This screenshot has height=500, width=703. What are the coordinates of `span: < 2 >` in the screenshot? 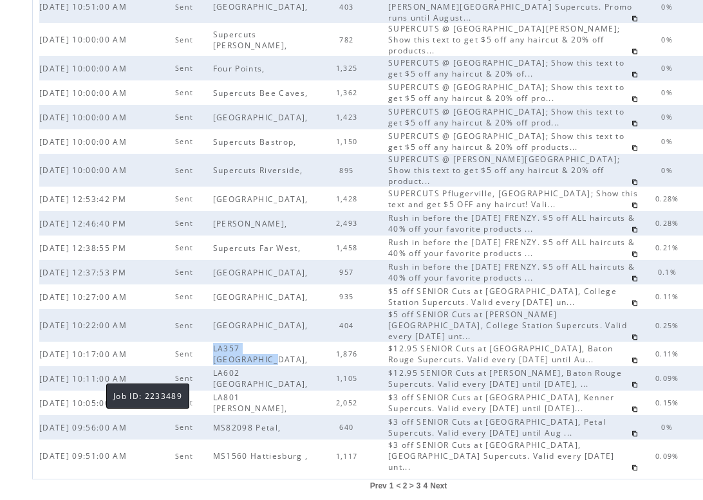 It's located at (404, 486).